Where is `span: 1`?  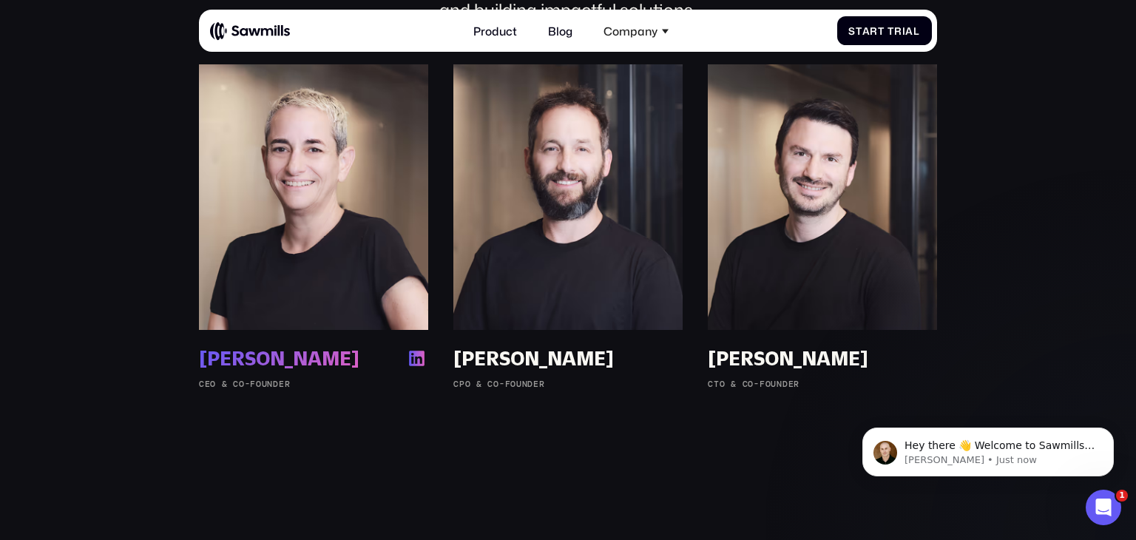
span: 1 is located at coordinates (1122, 496).